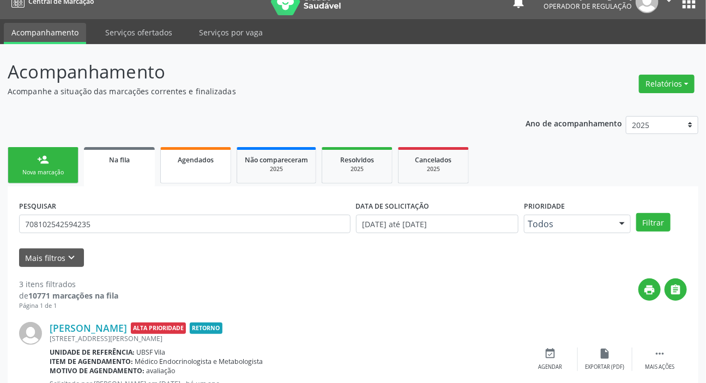 This screenshot has width=706, height=383. I want to click on span: Cancelados, so click(433, 160).